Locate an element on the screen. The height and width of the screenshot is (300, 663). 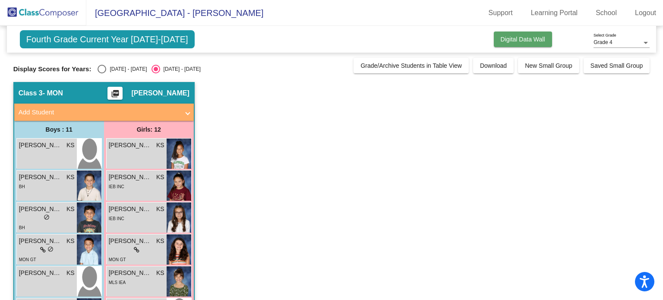
mat-panel-title: Add Student is located at coordinates (99, 112).